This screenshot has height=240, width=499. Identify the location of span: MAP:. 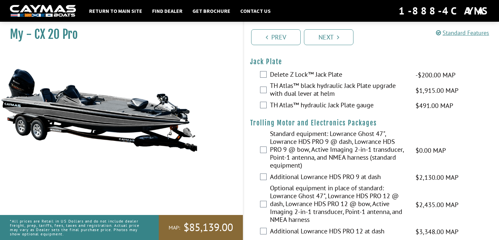
(174, 228).